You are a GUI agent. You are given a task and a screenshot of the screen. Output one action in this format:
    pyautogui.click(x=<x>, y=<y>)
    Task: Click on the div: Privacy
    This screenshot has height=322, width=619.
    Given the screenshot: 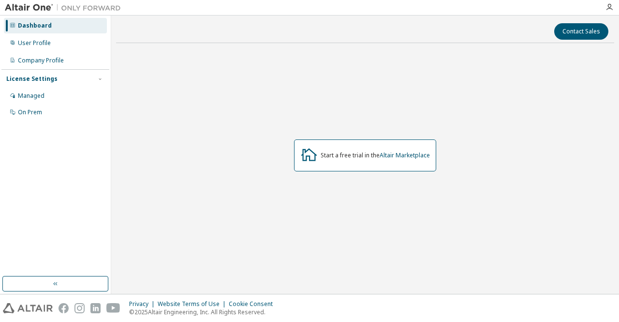 What is the action you would take?
    pyautogui.click(x=143, y=304)
    